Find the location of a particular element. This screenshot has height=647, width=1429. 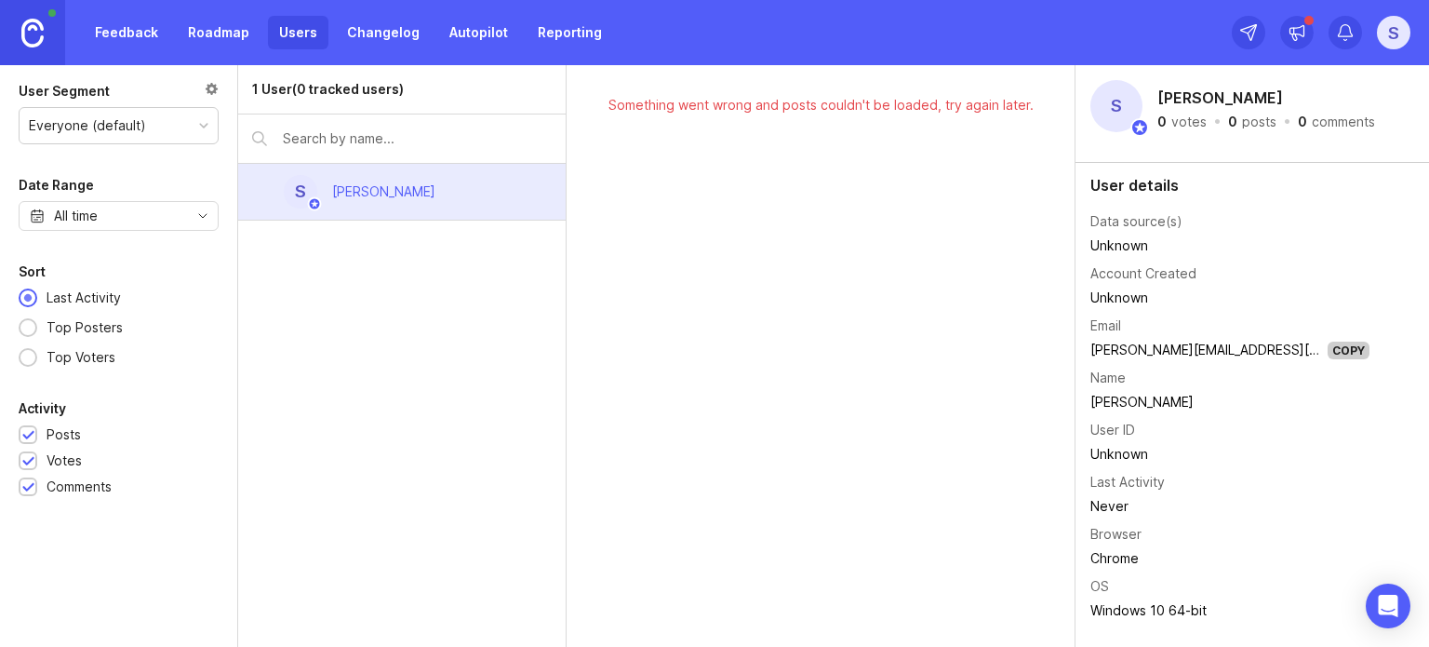

div: Name is located at coordinates (1108, 378).